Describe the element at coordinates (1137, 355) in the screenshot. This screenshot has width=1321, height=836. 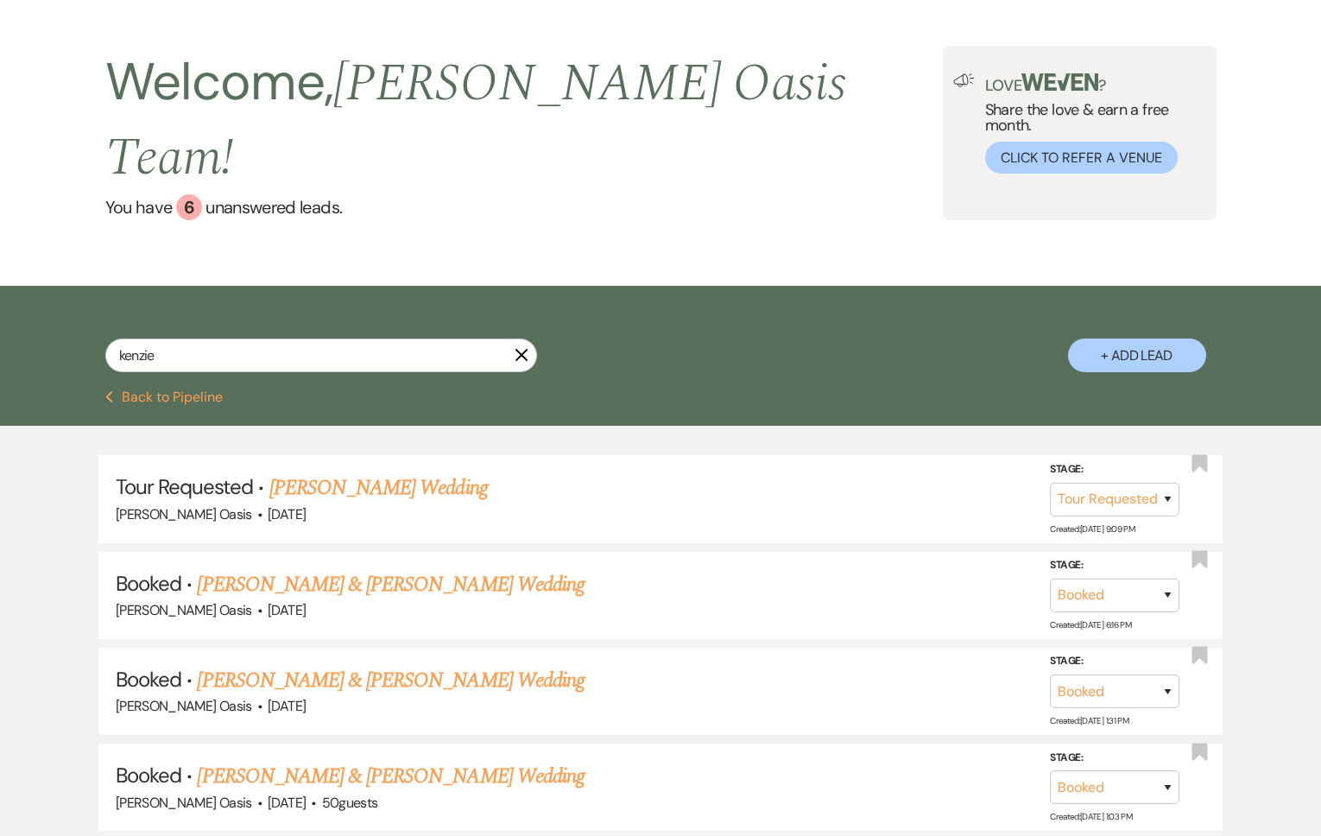
I see `button: + Add Lead` at that location.